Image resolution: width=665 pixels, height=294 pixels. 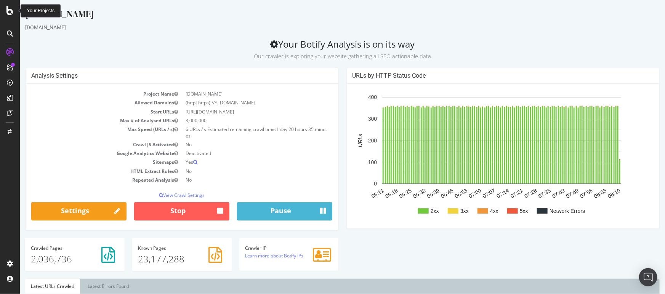 What do you see at coordinates (59, 211) in the screenshot?
I see `a: Settings` at bounding box center [59, 211].